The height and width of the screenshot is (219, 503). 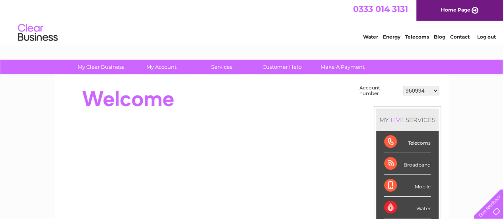 What do you see at coordinates (392, 37) in the screenshot?
I see `a: Energy` at bounding box center [392, 37].